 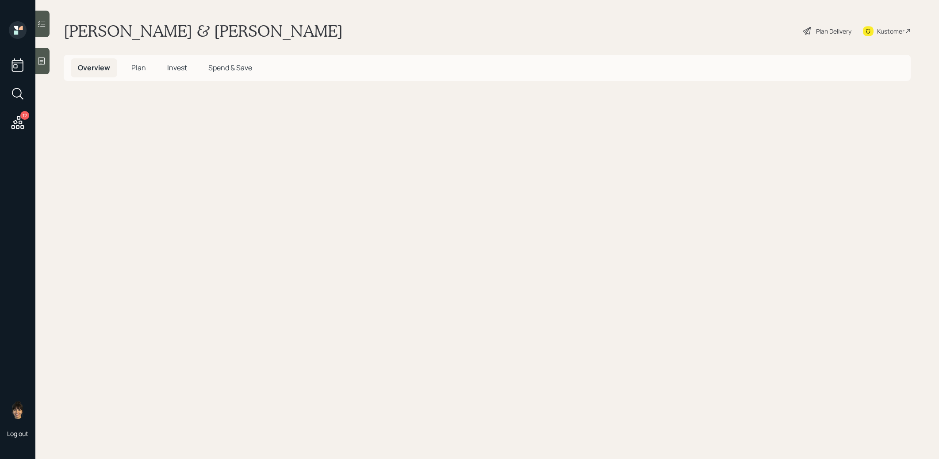 I want to click on span: Overview, so click(x=94, y=68).